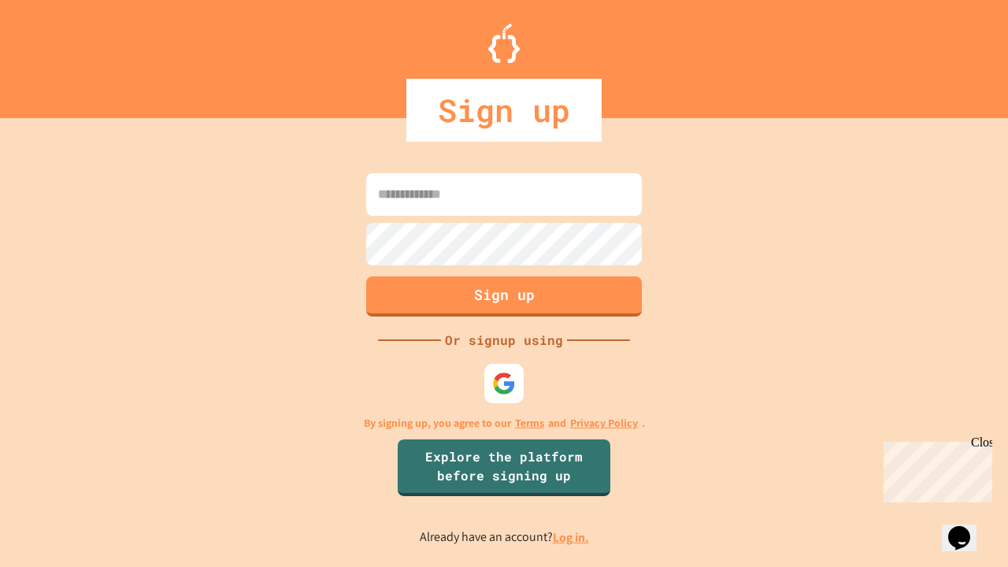 Image resolution: width=1008 pixels, height=567 pixels. I want to click on p: By signing up, you agree to our and ., so click(504, 423).